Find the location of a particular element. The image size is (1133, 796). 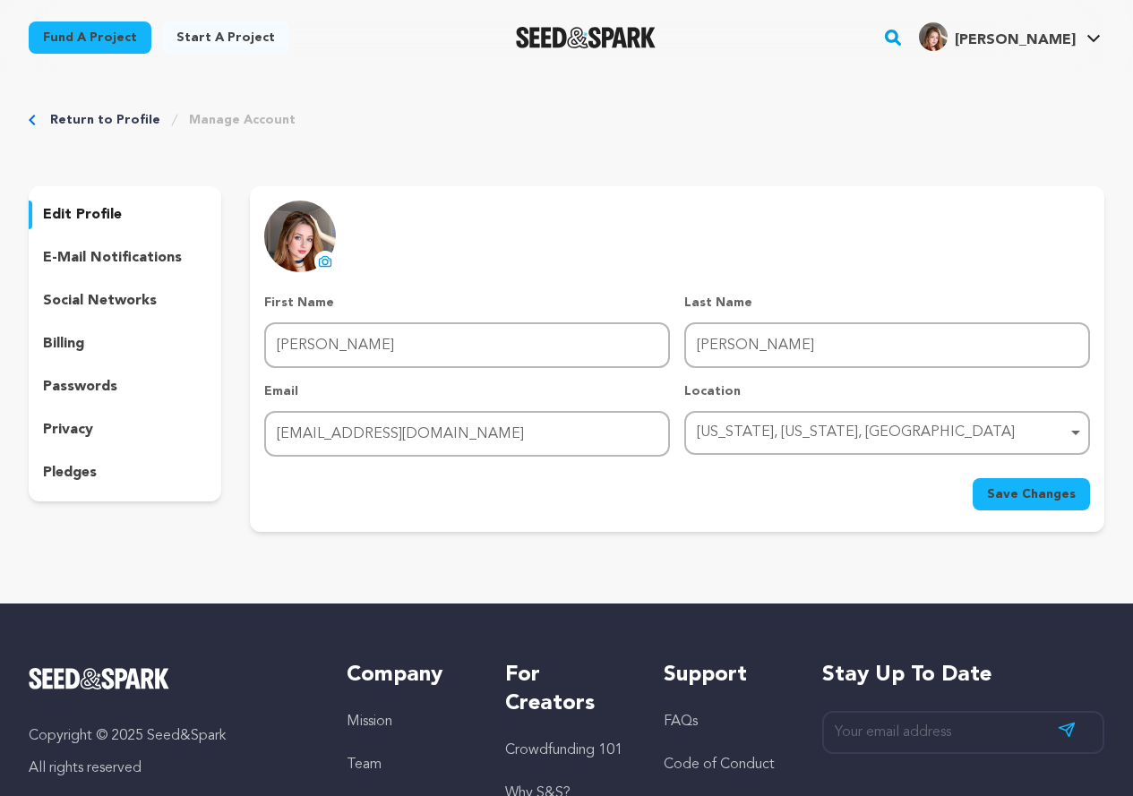

button: privacy is located at coordinates (124, 430).